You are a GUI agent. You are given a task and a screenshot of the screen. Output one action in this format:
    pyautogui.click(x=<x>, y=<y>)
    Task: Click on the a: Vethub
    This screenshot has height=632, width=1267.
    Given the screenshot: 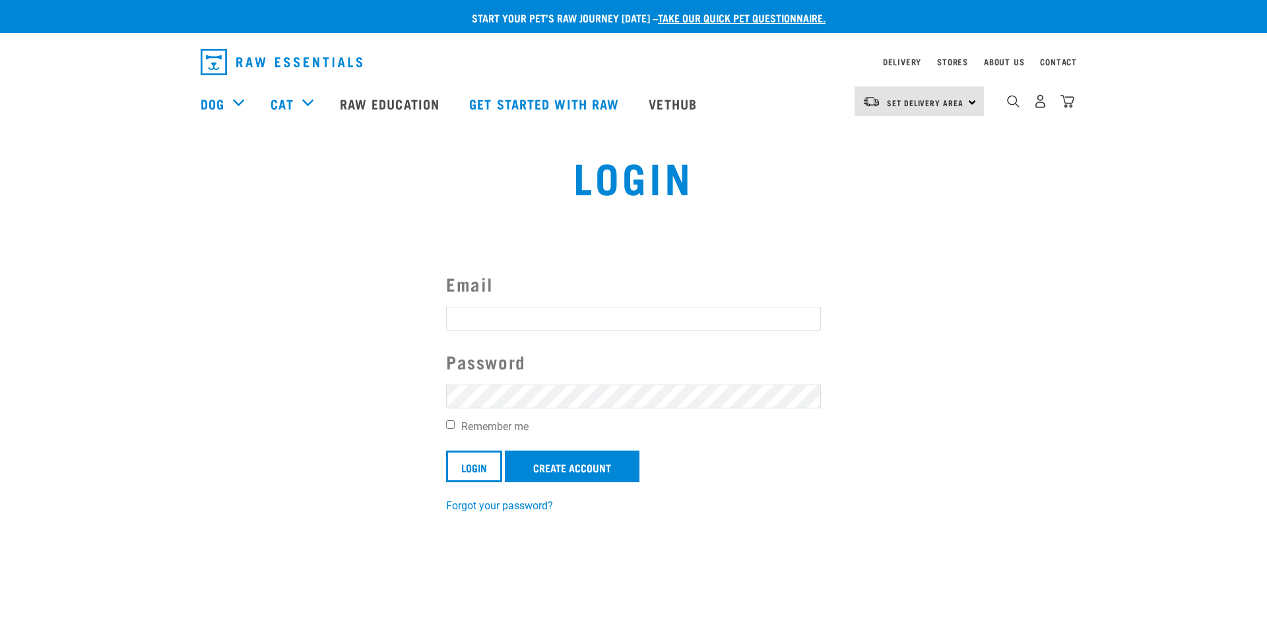 What is the action you would take?
    pyautogui.click(x=674, y=104)
    